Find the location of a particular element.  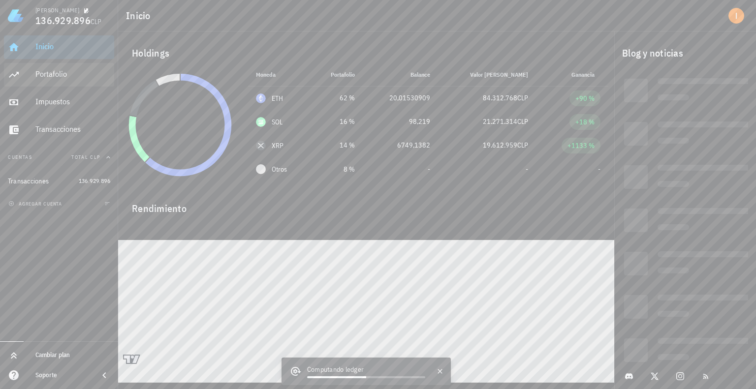

a: Transacciones 136.929.896 is located at coordinates (59, 181).